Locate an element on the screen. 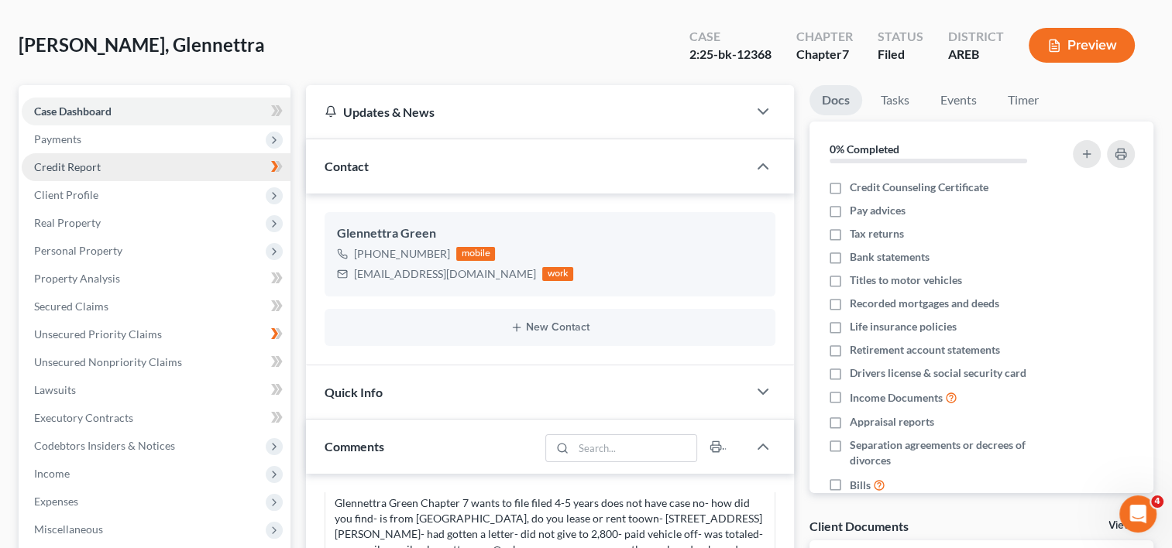 Image resolution: width=1172 pixels, height=548 pixels. strong: 0% Completed is located at coordinates (864, 149).